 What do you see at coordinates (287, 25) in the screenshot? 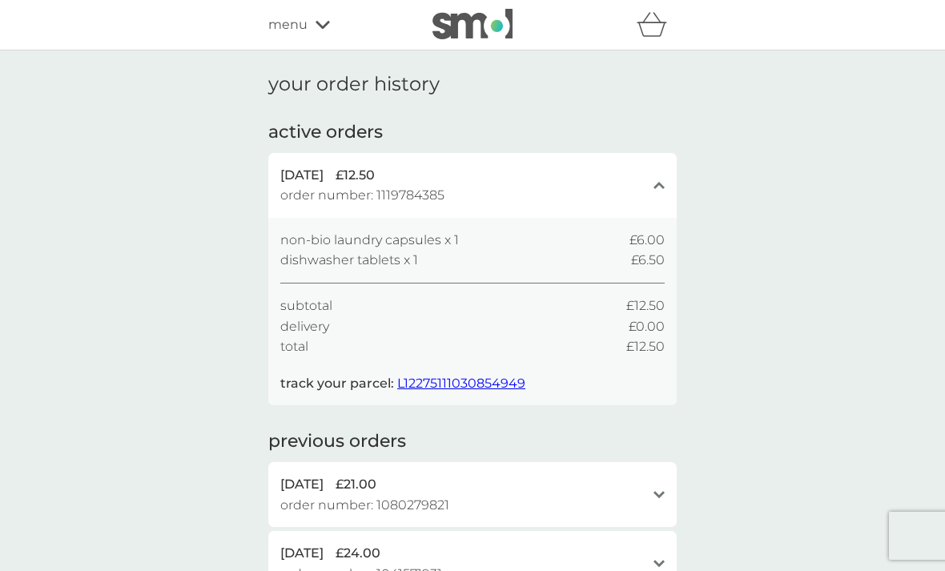
I see `span: menu` at bounding box center [287, 25].